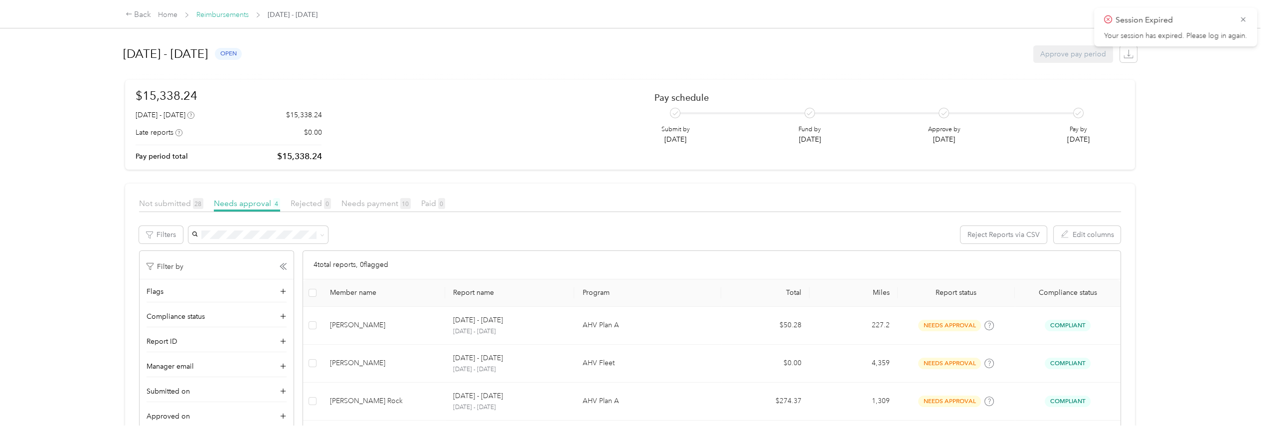  Describe the element at coordinates (247, 203) in the screenshot. I see `span: Needs approval` at that location.